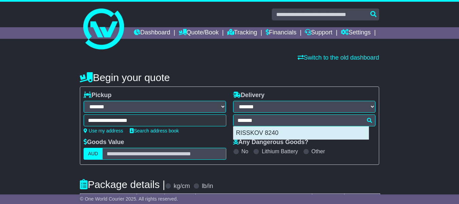 The width and height of the screenshot is (459, 204). I want to click on a: Switch to the old dashboard, so click(339, 57).